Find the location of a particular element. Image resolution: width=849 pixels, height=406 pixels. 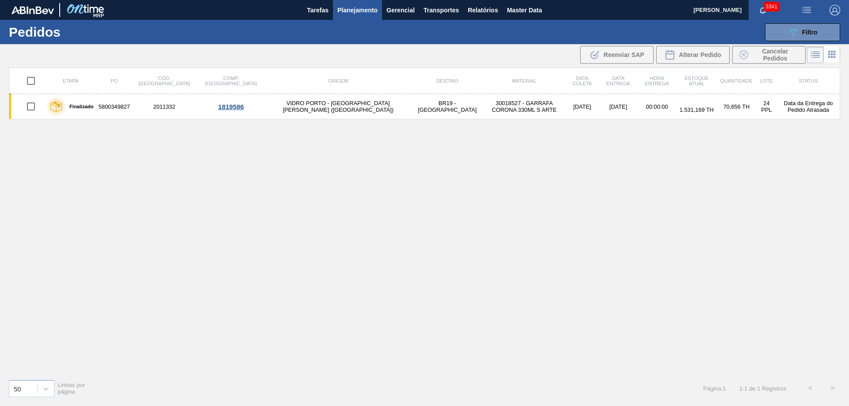

button: Alterar Pedido is located at coordinates (693, 55).